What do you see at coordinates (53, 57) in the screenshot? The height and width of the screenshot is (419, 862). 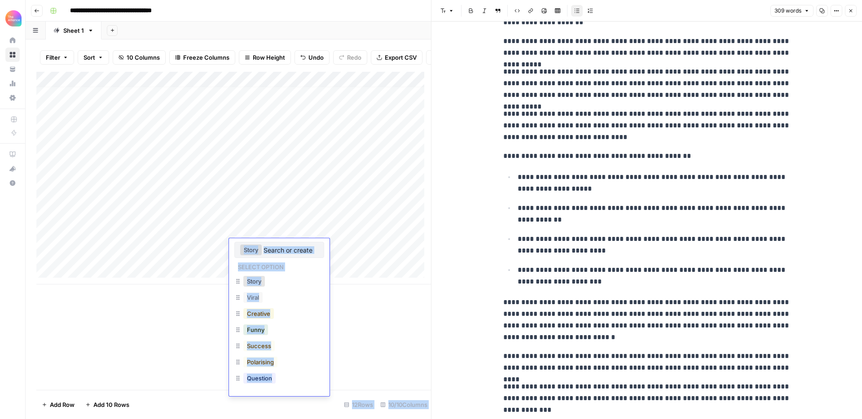 I see `span: Filter` at bounding box center [53, 57].